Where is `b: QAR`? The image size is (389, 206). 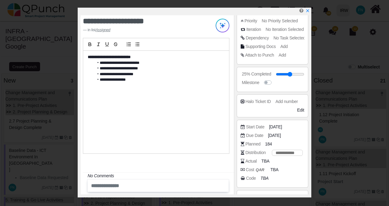
b: QAR is located at coordinates (260, 170).